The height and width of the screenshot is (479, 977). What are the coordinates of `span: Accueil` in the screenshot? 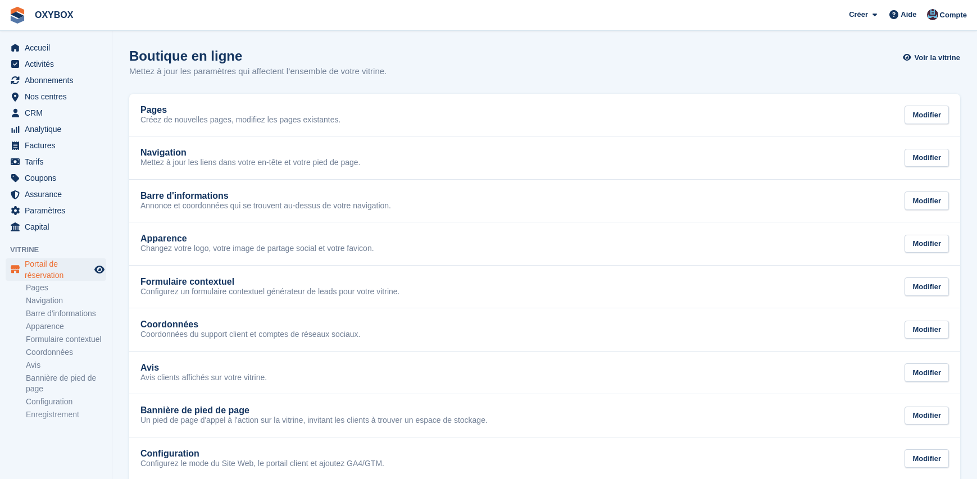 It's located at (58, 48).